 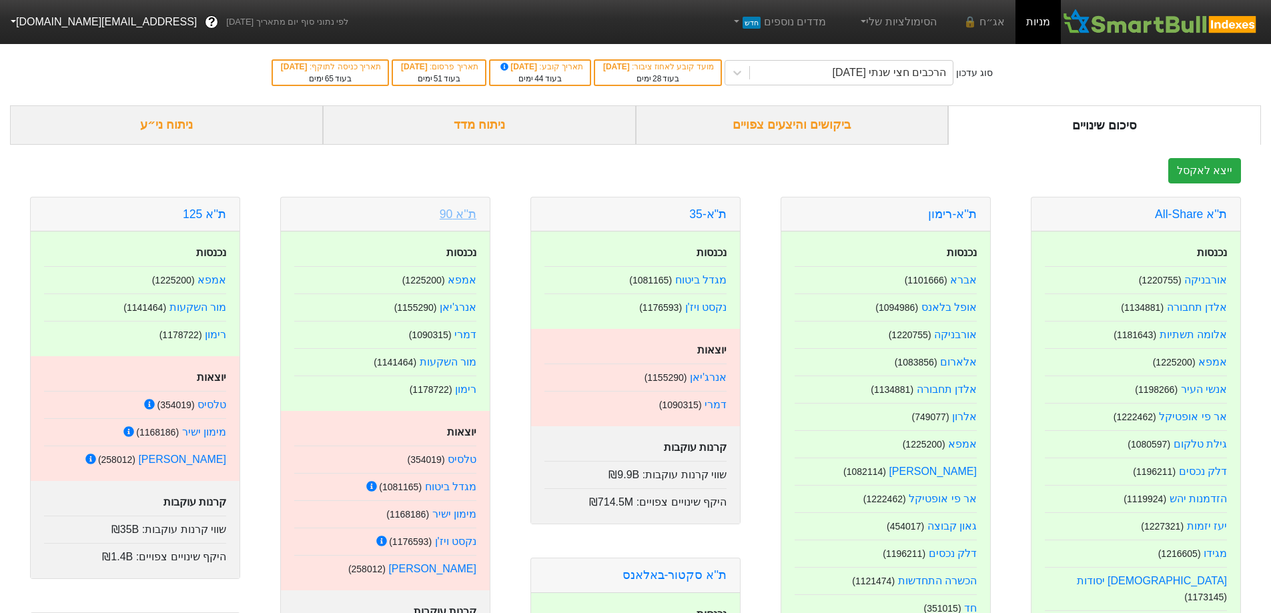 What do you see at coordinates (438, 79) in the screenshot?
I see `span: 51` at bounding box center [438, 79].